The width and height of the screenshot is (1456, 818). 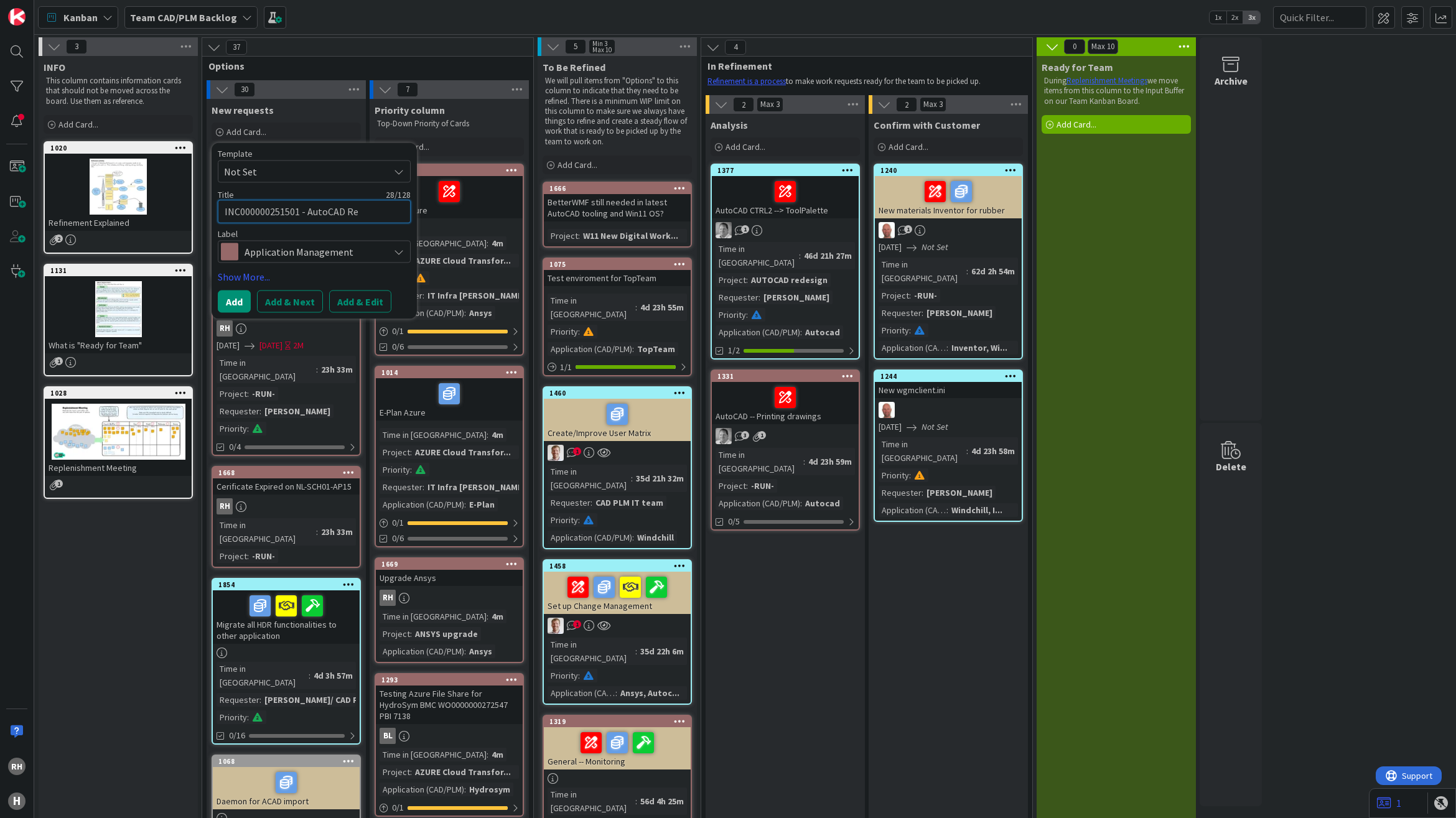 I want to click on div: RK, so click(x=949, y=230).